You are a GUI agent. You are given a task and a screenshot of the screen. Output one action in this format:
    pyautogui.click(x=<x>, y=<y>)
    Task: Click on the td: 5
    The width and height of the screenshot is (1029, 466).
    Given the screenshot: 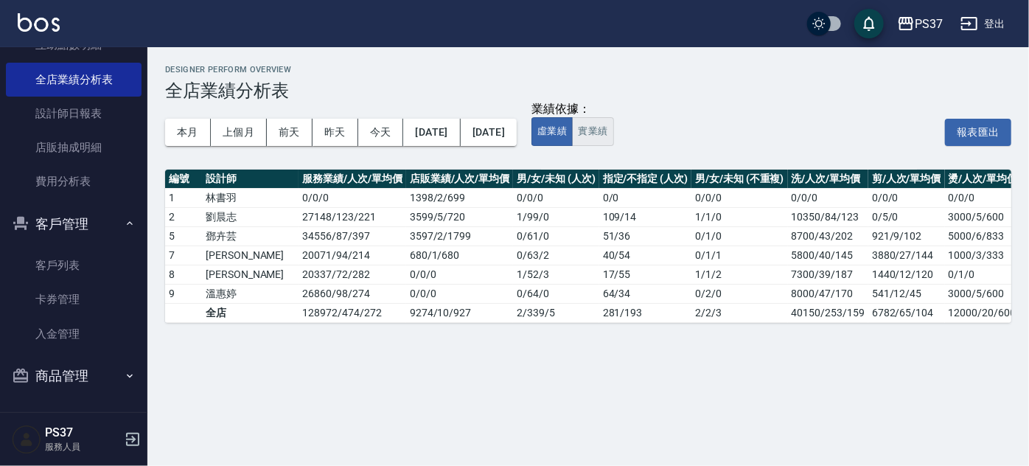 What is the action you would take?
    pyautogui.click(x=184, y=236)
    